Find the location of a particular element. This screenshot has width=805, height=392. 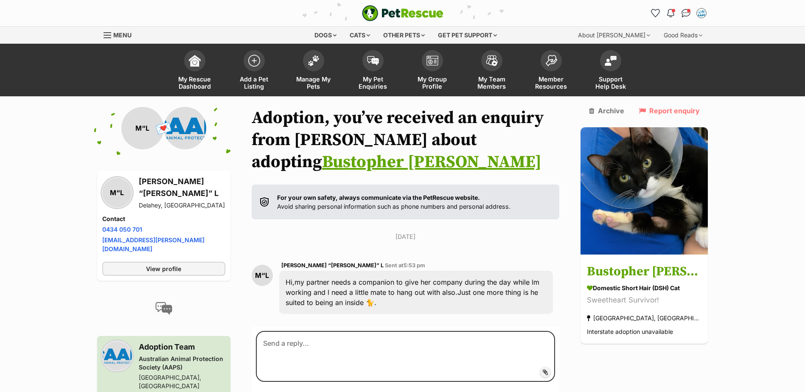

img: notifications-46538b983faf8c2785f20acdc204bb7945ddae34d4c08c2a6579f10ce5e182be.svg is located at coordinates (670, 13).